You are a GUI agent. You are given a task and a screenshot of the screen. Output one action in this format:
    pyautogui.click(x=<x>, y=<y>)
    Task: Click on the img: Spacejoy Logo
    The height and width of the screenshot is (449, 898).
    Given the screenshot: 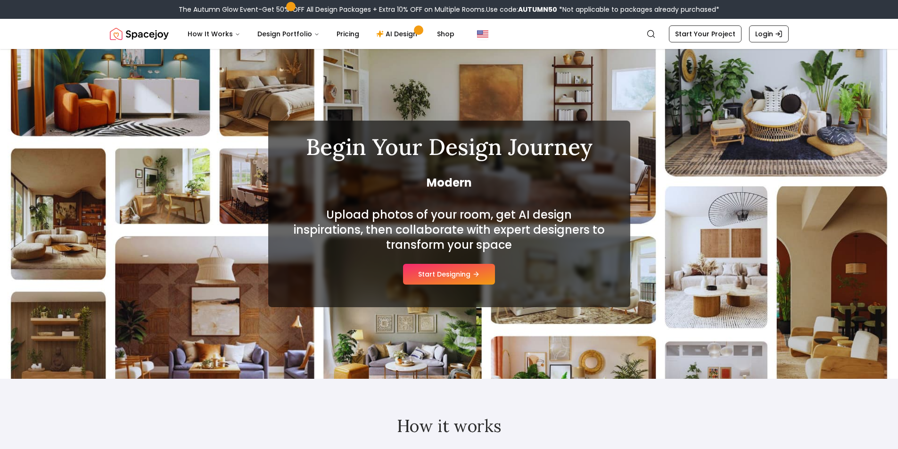 What is the action you would take?
    pyautogui.click(x=139, y=34)
    